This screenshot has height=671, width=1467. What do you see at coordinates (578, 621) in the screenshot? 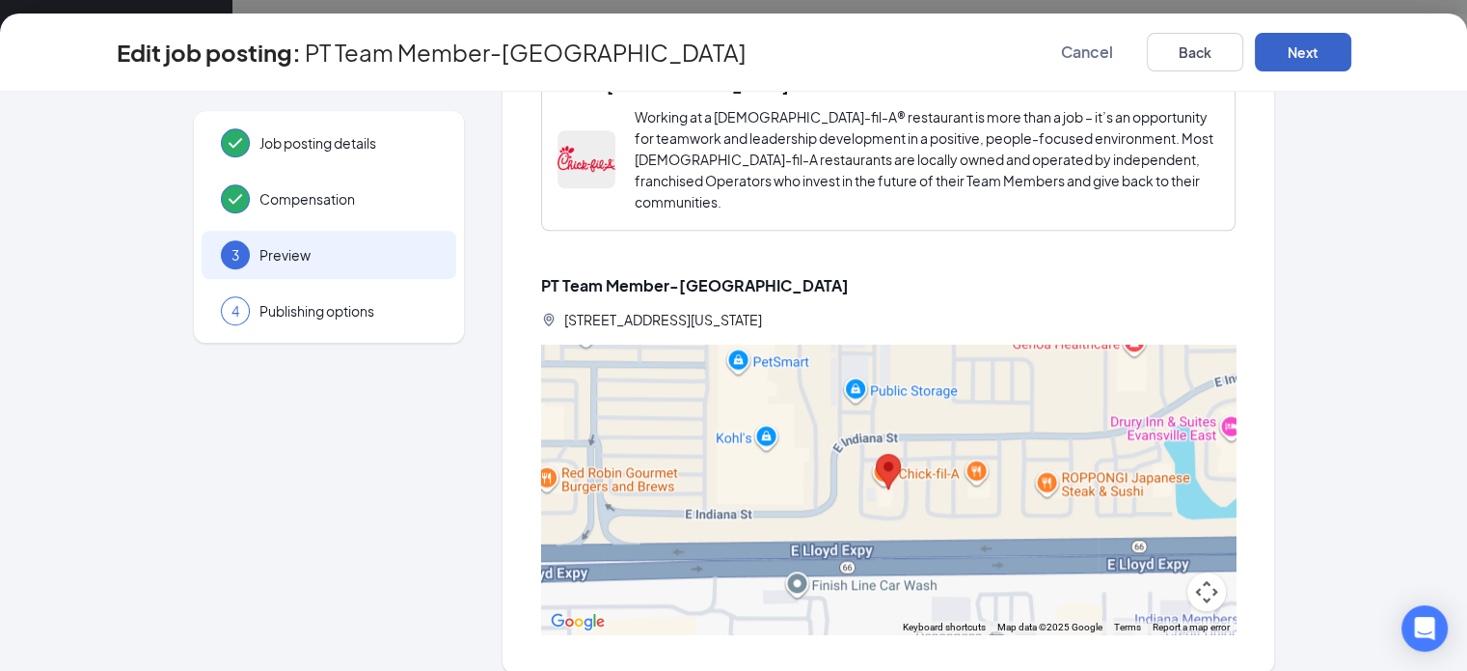
I see `img: Google` at bounding box center [578, 621].